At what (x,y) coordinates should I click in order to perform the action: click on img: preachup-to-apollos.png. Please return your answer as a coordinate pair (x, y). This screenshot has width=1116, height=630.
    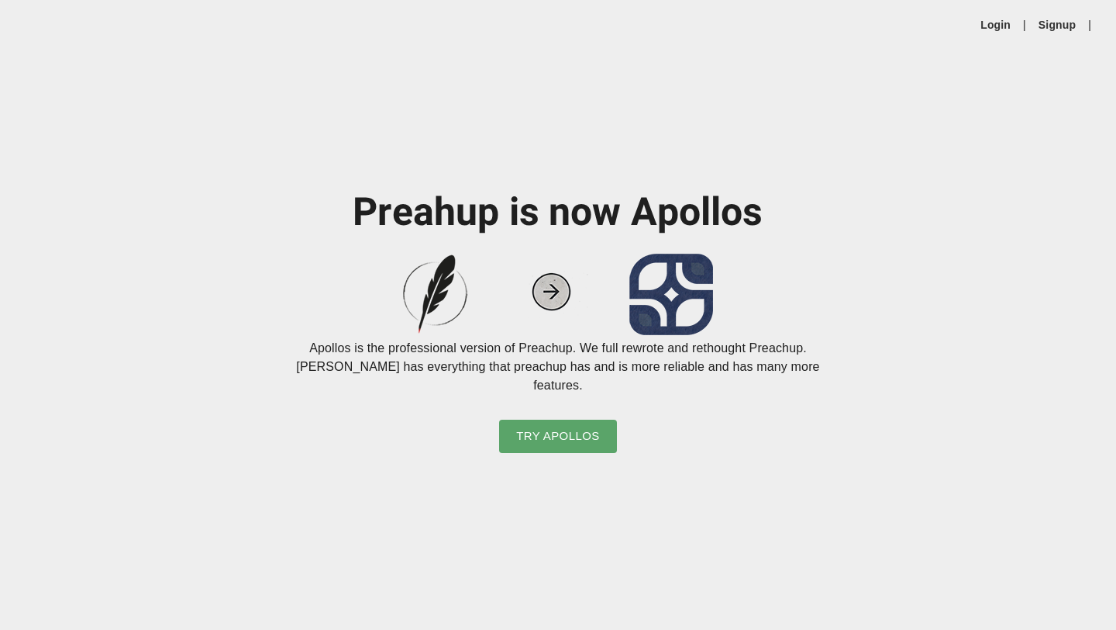
    Looking at the image, I should click on (558, 294).